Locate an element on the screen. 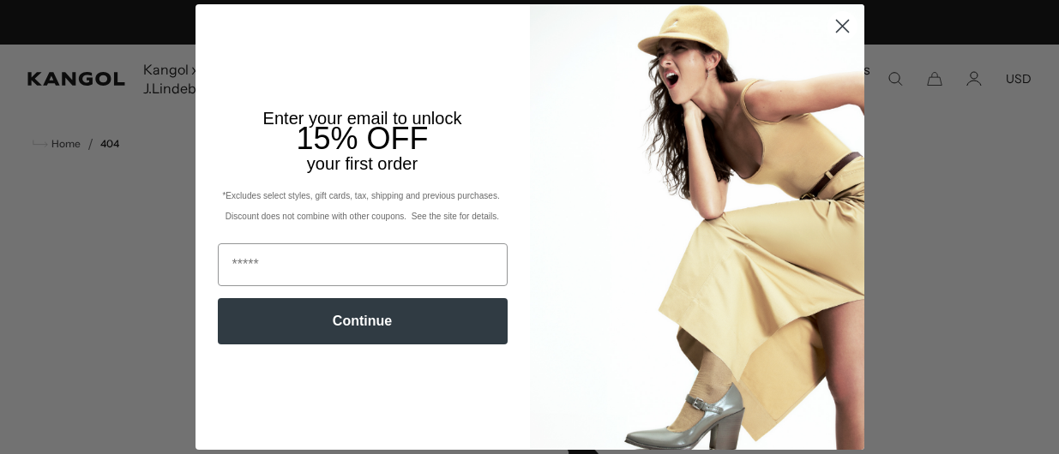 The height and width of the screenshot is (454, 1059). span: Enter your email to unlock is located at coordinates (363, 118).